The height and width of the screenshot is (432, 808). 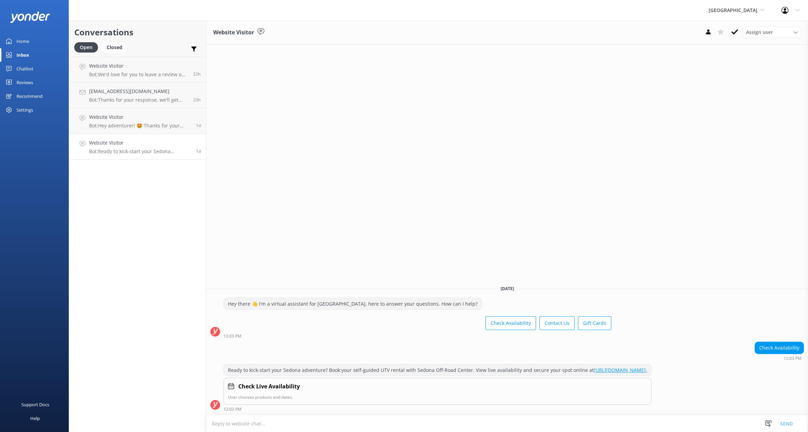 What do you see at coordinates (137, 121) in the screenshot?
I see `a: Website VisitorBot:Hey adventurer! 🤩 Thanks for your message, we'll get back to you as soon as we...` at bounding box center [137, 121].